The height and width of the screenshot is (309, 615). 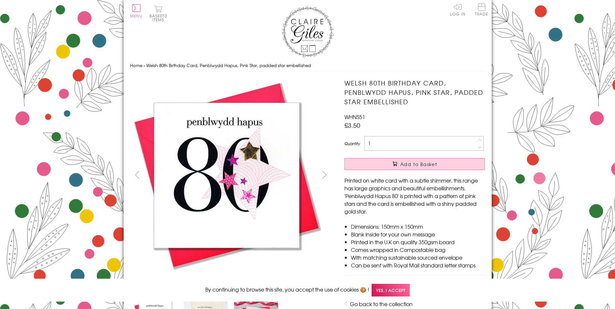 I want to click on img: Claire Giles Greetings Cards, so click(x=308, y=32).